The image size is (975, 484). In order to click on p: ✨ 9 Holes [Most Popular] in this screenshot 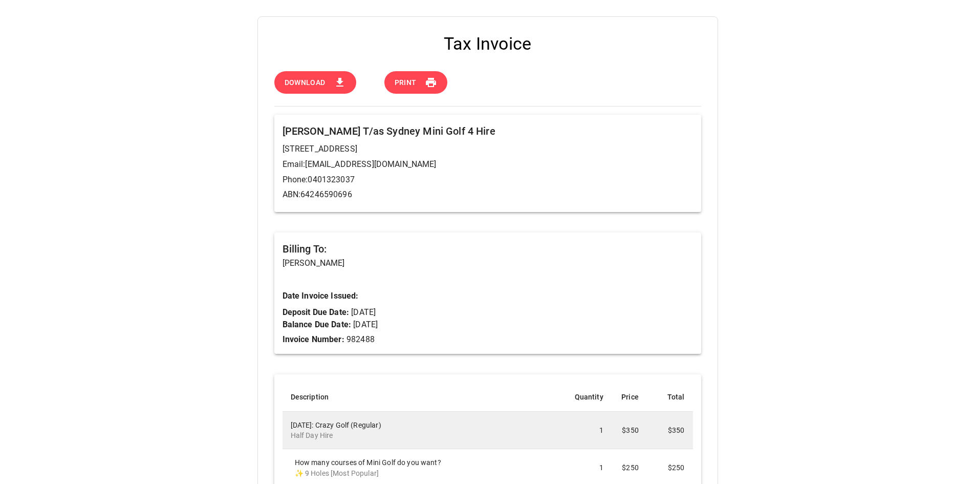, I will do `click(425, 473)`.